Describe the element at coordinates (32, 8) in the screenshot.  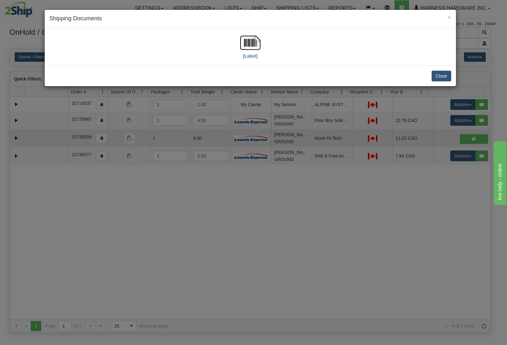
I see `div: live help - online` at that location.